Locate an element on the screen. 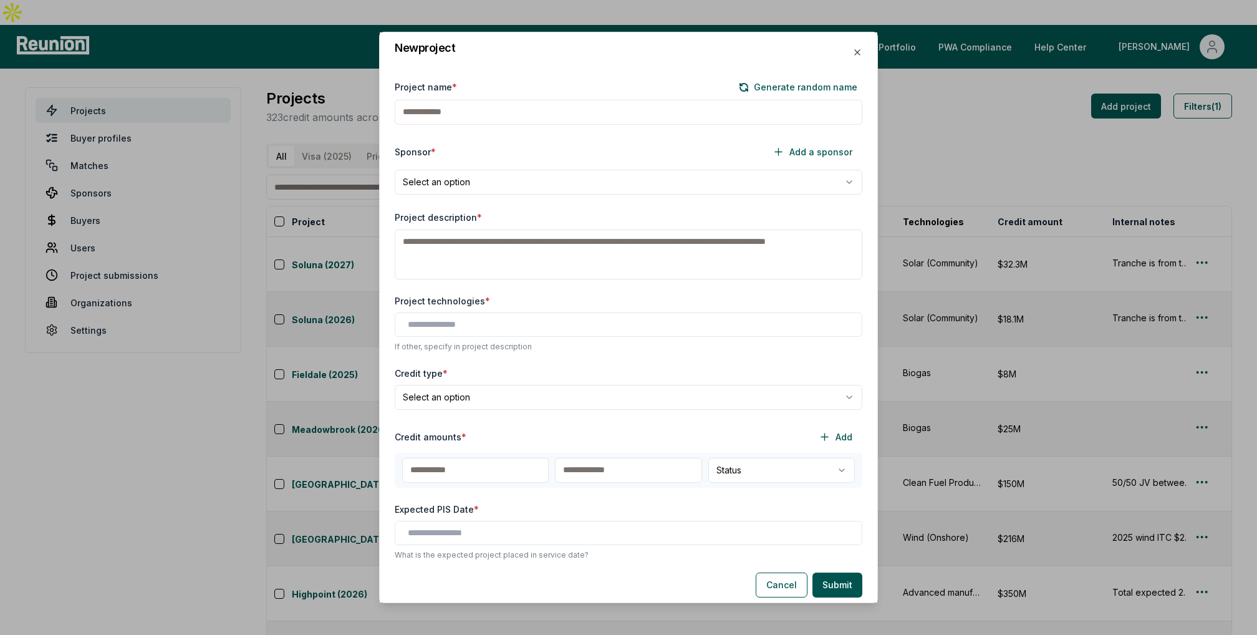  label: Credit type is located at coordinates (421, 372).